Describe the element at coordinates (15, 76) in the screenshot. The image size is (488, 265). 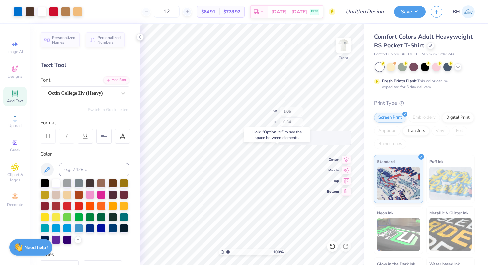
I see `span: Designs` at that location.